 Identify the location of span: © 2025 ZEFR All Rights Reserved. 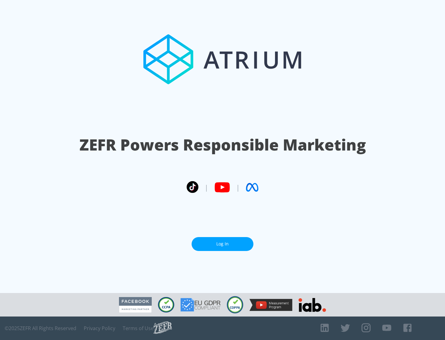
(40, 328).